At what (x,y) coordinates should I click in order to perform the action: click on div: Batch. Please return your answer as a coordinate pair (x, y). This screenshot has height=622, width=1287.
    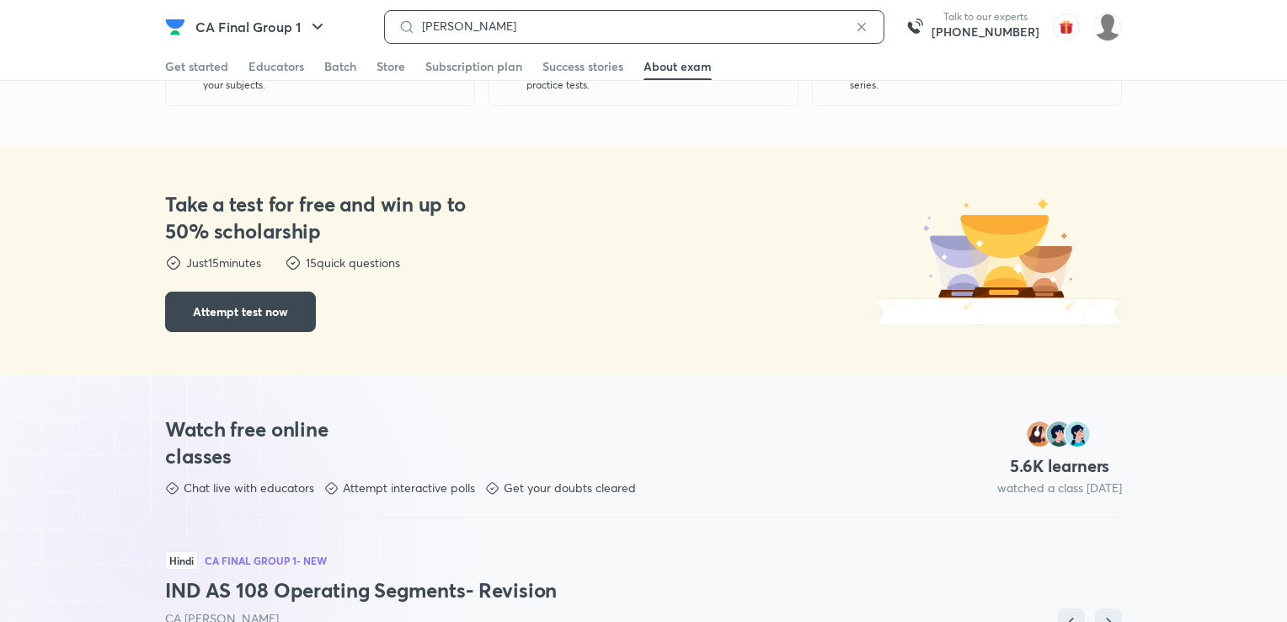
    Looking at the image, I should click on (340, 67).